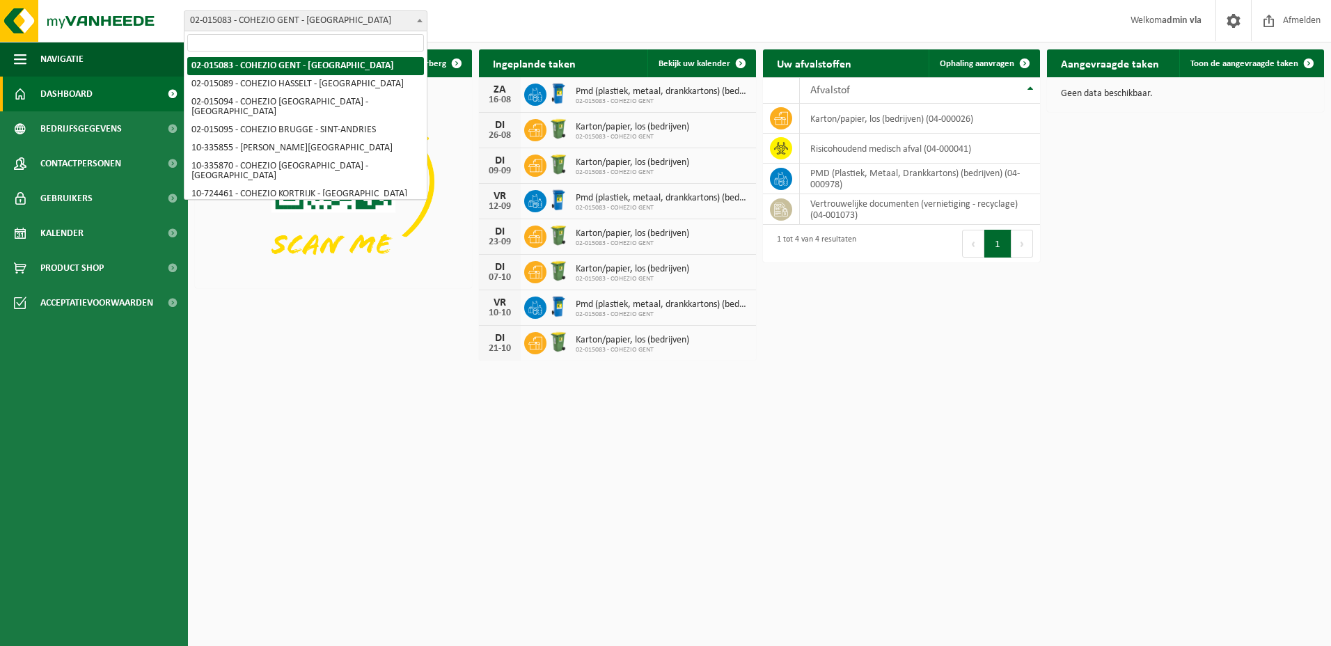 This screenshot has height=646, width=1331. I want to click on div: 12-09, so click(500, 207).